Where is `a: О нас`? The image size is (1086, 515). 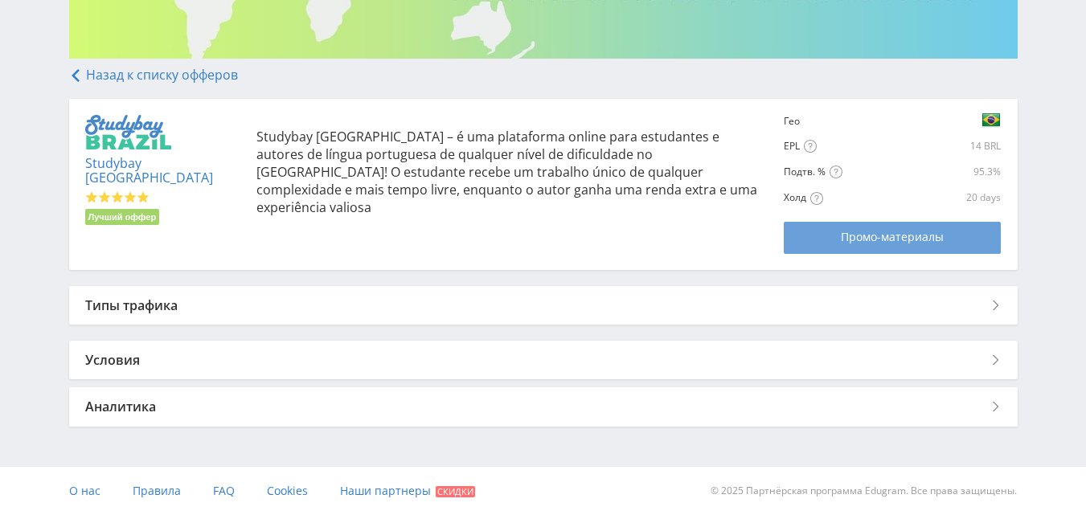
a: О нас is located at coordinates (84, 491).